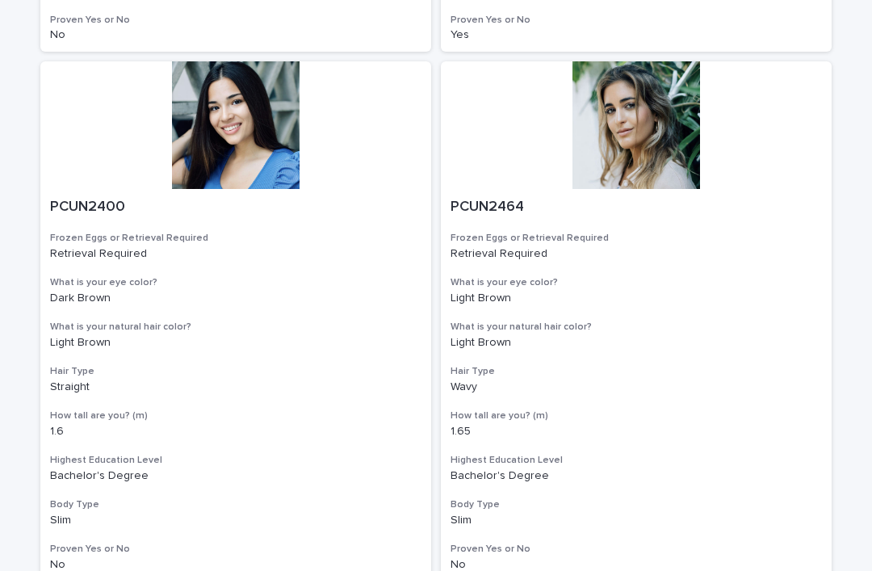 The height and width of the screenshot is (571, 872). I want to click on p: PCUN2400, so click(236, 207).